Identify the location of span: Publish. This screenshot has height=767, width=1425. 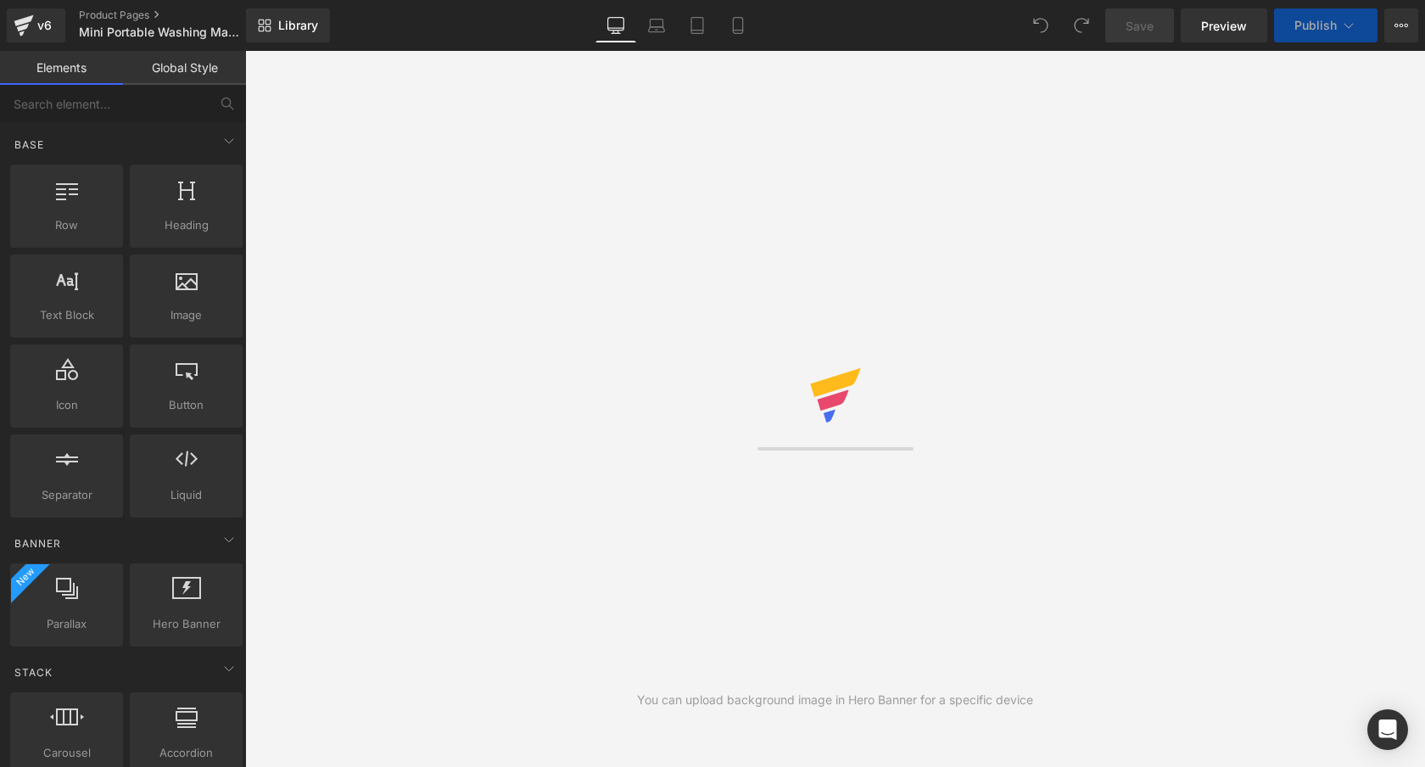
(1315, 25).